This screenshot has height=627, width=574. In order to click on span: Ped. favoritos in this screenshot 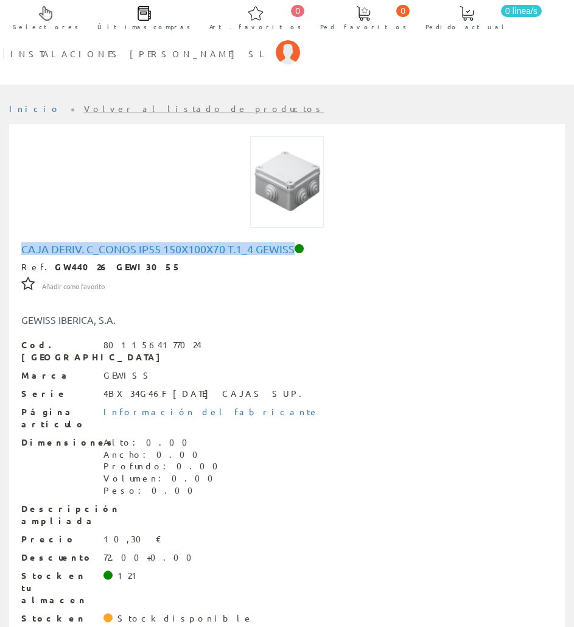, I will do `click(363, 27)`.